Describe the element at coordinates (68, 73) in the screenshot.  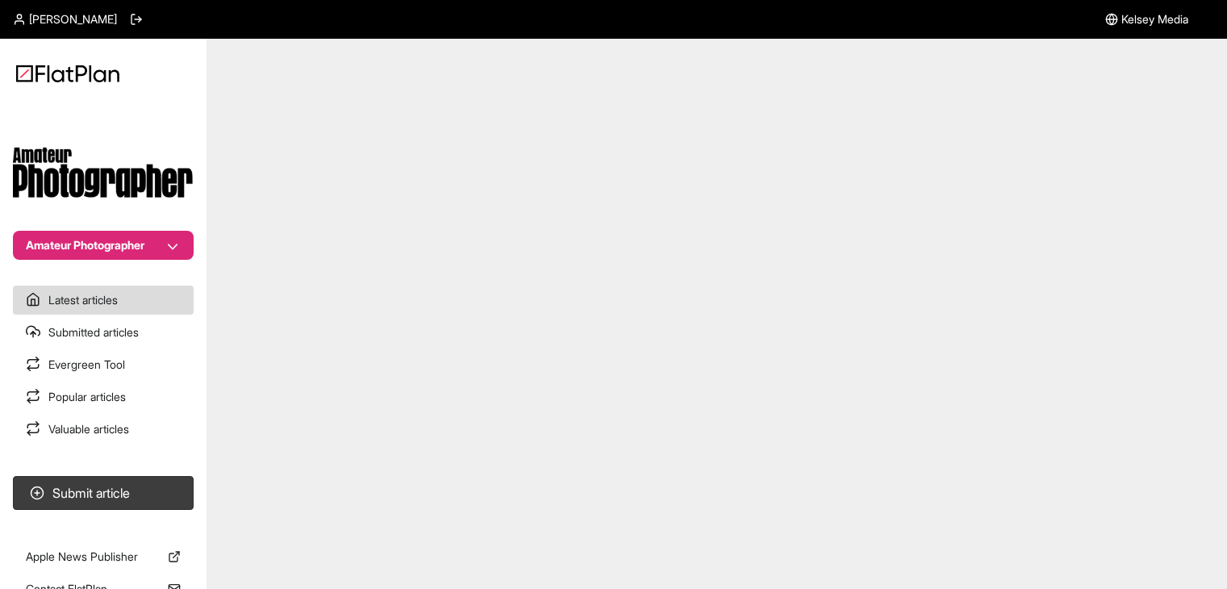
I see `img: Logo` at that location.